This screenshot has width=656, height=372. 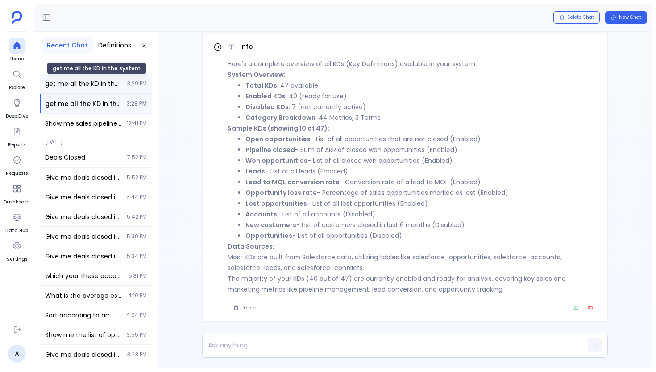 What do you see at coordinates (249, 308) in the screenshot?
I see `span: Delete` at bounding box center [249, 308].